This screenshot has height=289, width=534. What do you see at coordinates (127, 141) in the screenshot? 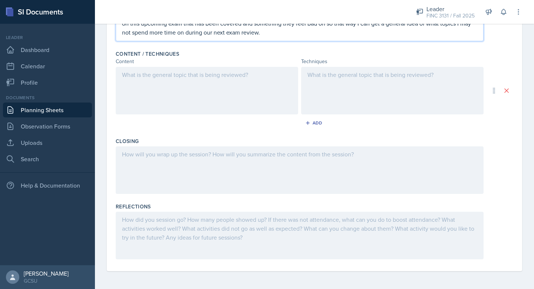
I see `label: Closing` at bounding box center [127, 141].